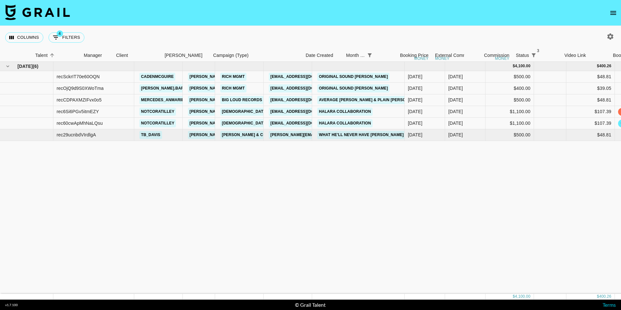 The height and width of the screenshot is (310, 621). I want to click on div: v 1.7.100, so click(11, 305).